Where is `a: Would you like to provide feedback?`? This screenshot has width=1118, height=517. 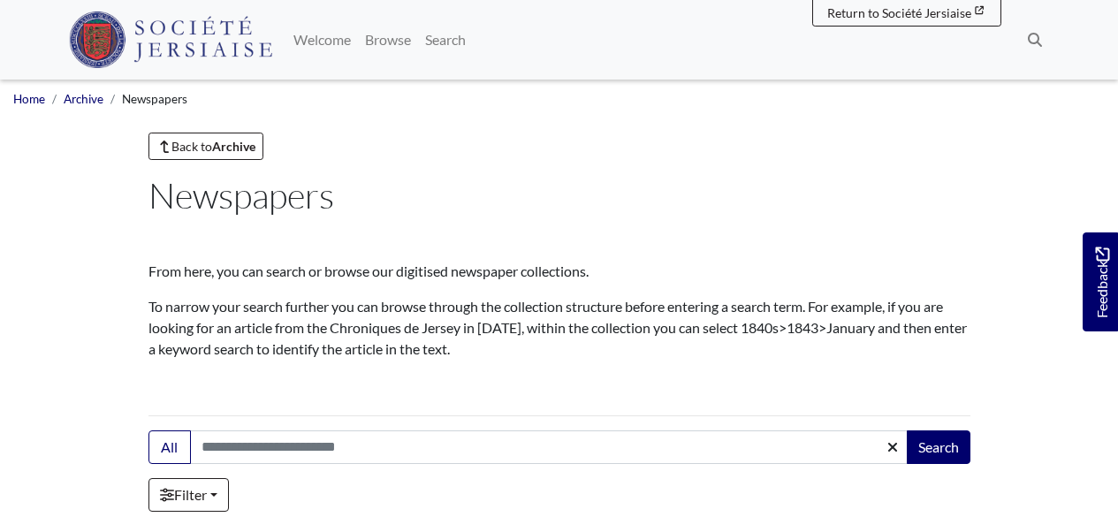
a: Would you like to provide feedback? is located at coordinates (1101, 282).